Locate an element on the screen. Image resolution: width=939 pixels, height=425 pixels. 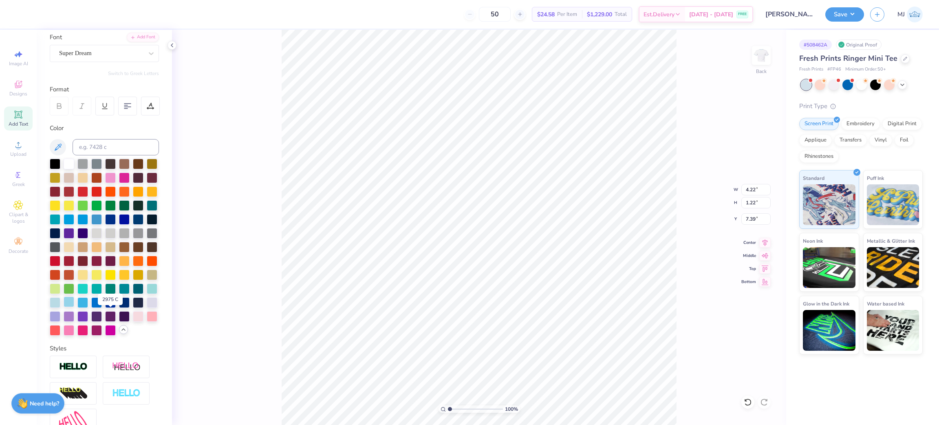
div: # 508462A is located at coordinates (816, 44).